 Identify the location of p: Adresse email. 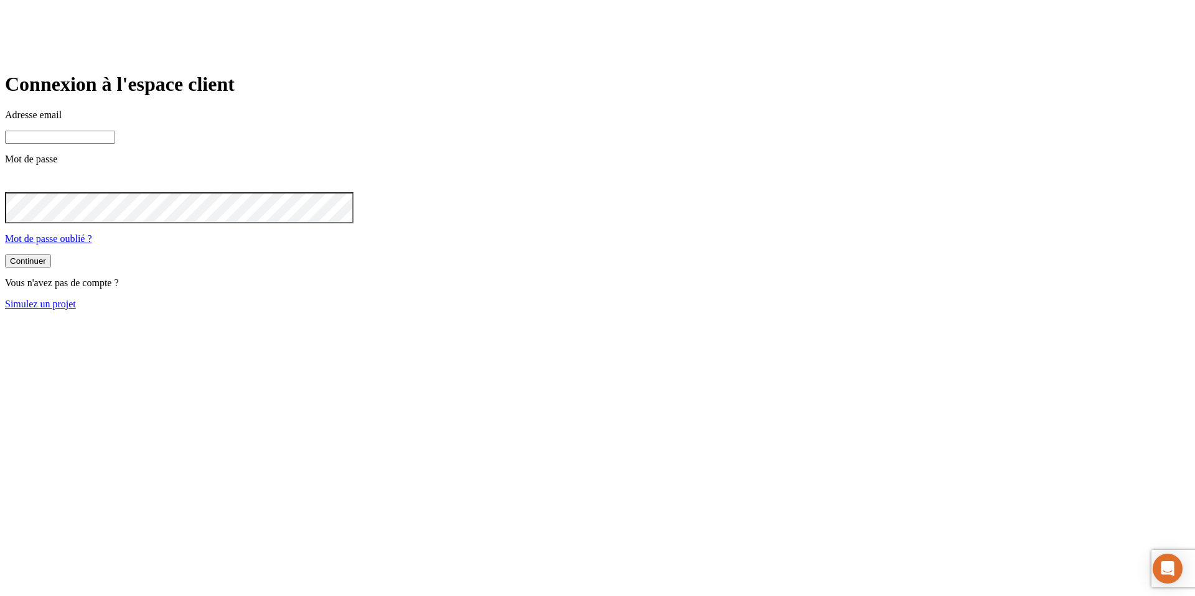
(597, 115).